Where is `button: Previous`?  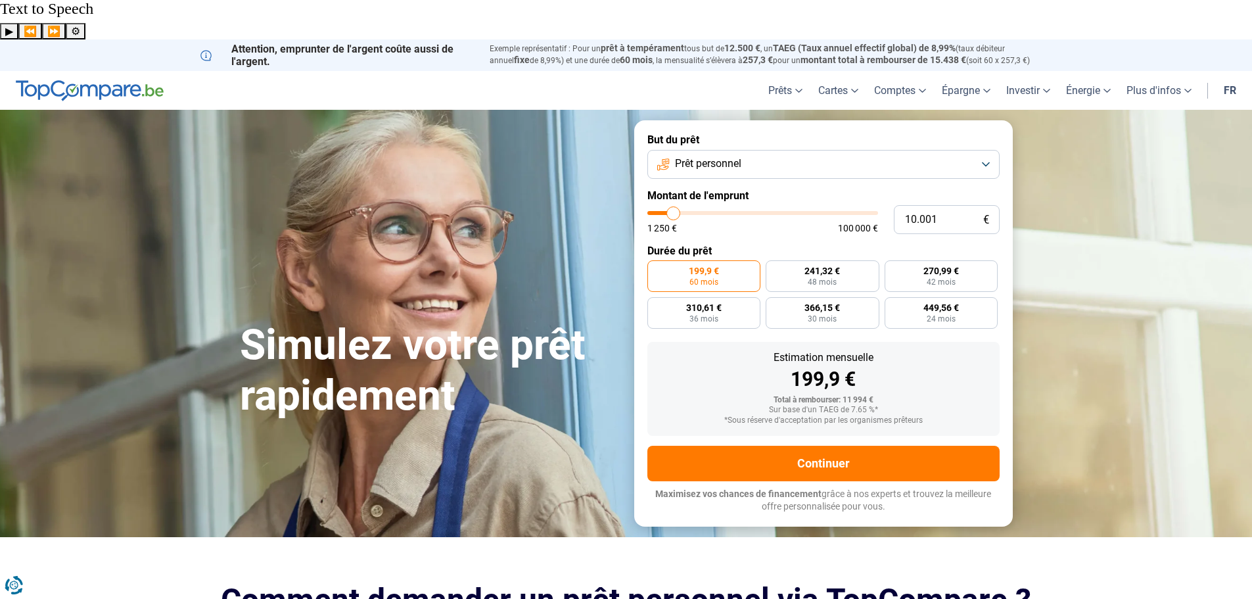 button: Previous is located at coordinates (30, 31).